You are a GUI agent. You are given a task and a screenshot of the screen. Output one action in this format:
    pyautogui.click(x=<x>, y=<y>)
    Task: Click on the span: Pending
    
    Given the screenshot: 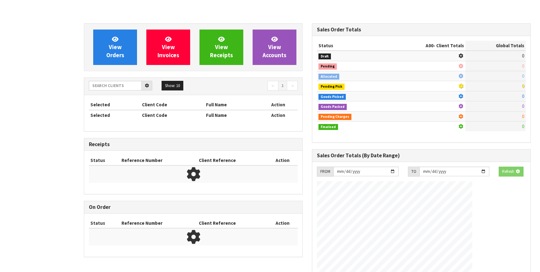 What is the action you would take?
    pyautogui.click(x=328, y=67)
    